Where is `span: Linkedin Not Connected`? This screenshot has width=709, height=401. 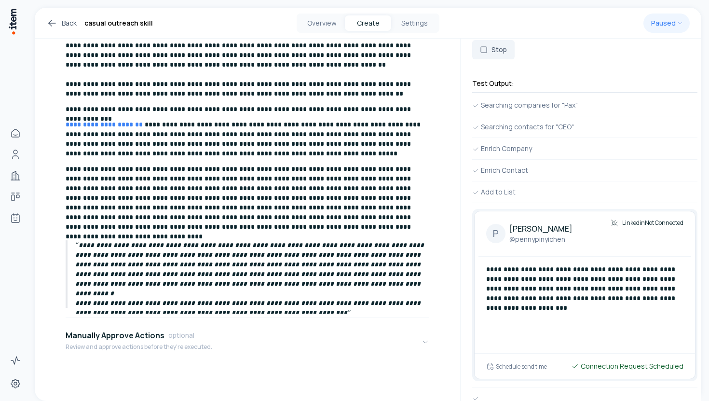 span: Linkedin Not Connected is located at coordinates (653, 223).